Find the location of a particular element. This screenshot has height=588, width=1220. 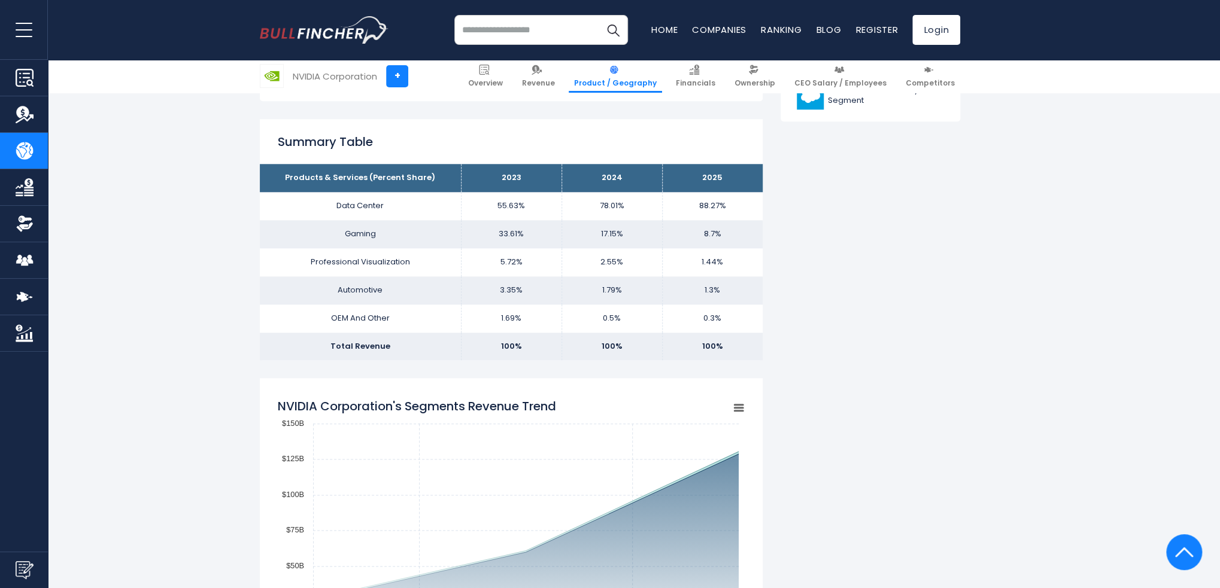

span: Competitors is located at coordinates (930, 83).